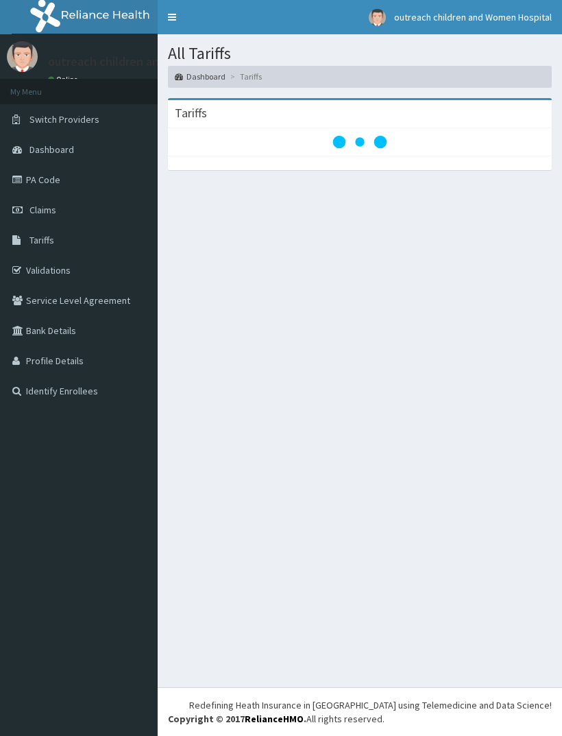  What do you see at coordinates (237, 719) in the screenshot?
I see `strong: Copyright © 2017 .` at bounding box center [237, 719].